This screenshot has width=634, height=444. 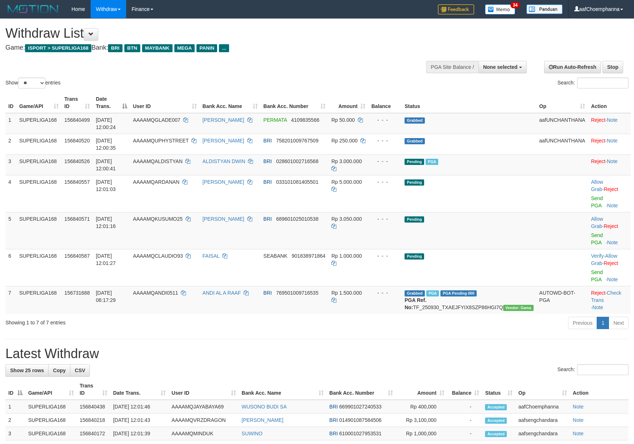 What do you see at coordinates (11, 268) in the screenshot?
I see `td: 6` at bounding box center [11, 268].